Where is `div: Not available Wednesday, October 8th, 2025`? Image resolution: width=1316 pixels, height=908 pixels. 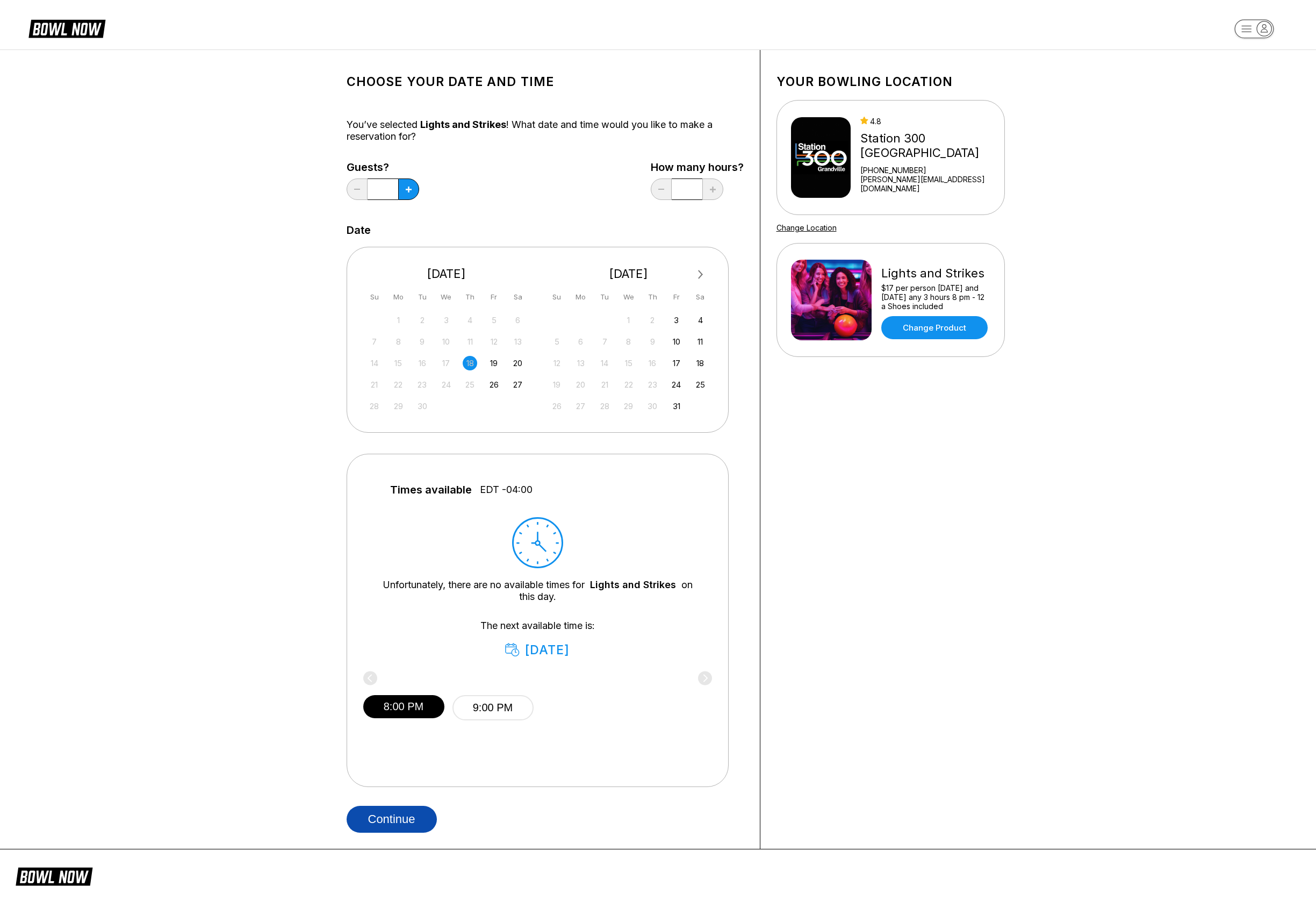
div: Not available Wednesday, October 8th, 2025 is located at coordinates (628, 342).